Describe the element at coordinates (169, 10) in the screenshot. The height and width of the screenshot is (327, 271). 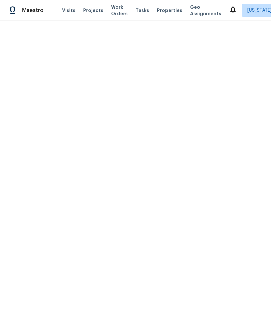
I see `span: Properties` at that location.